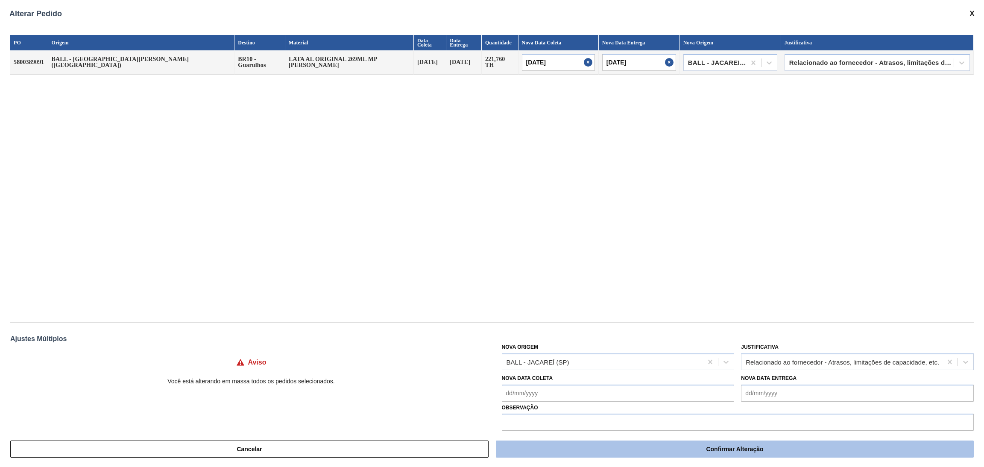 This screenshot has height=467, width=984. What do you see at coordinates (29, 43) in the screenshot?
I see `th: PO` at bounding box center [29, 43].